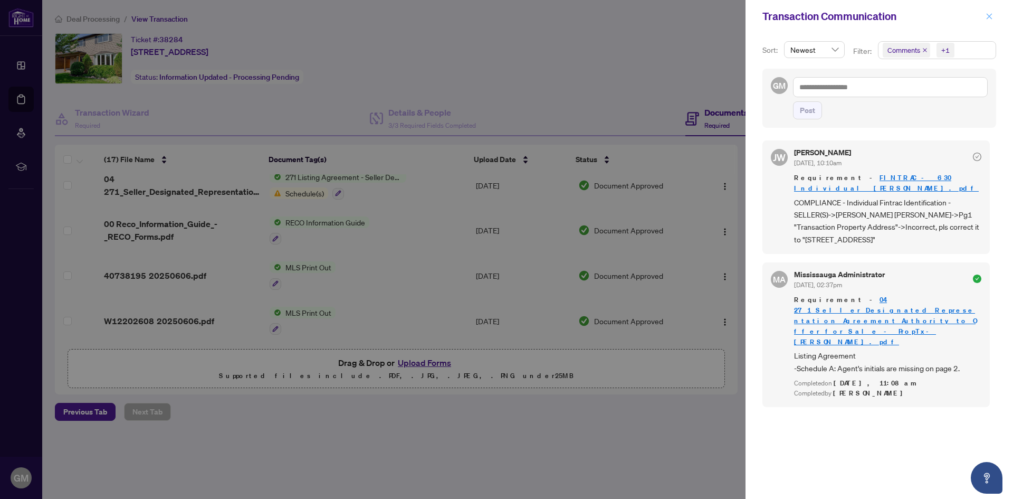 The width and height of the screenshot is (1013, 499). I want to click on div: +1, so click(946, 50).